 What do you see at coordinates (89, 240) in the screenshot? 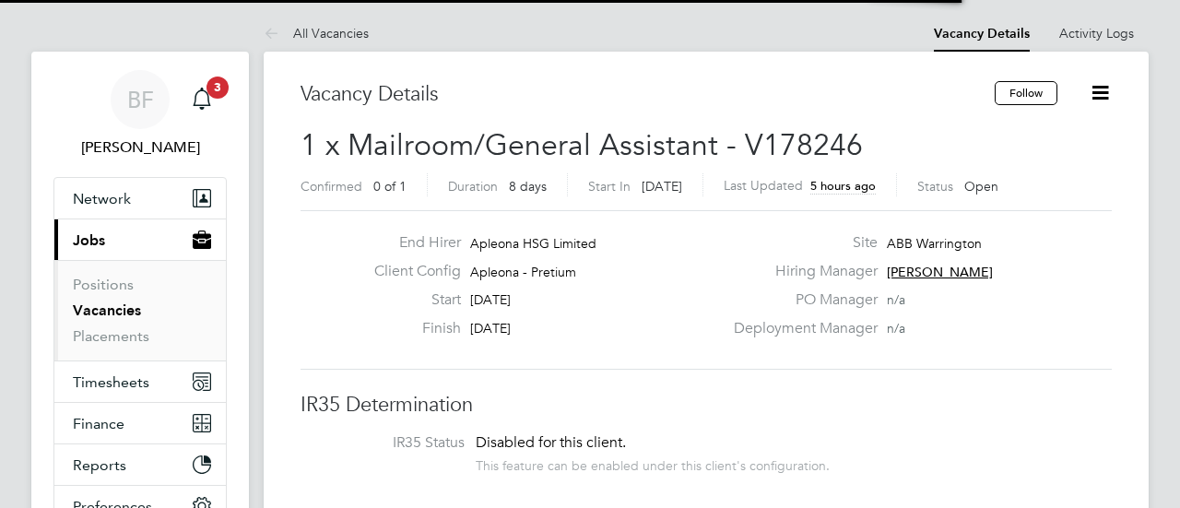
I see `span: Jobs` at bounding box center [89, 240].